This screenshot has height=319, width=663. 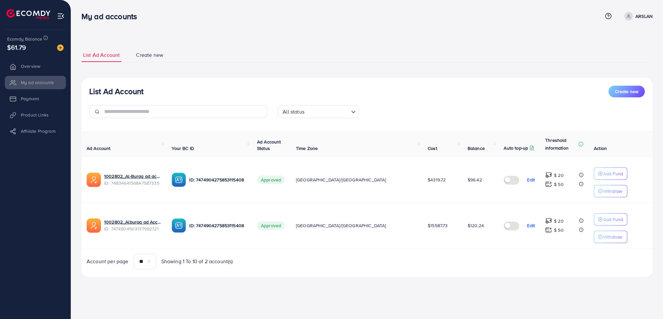 What do you see at coordinates (318, 112) in the screenshot?
I see `div: Search for option` at bounding box center [318, 112].